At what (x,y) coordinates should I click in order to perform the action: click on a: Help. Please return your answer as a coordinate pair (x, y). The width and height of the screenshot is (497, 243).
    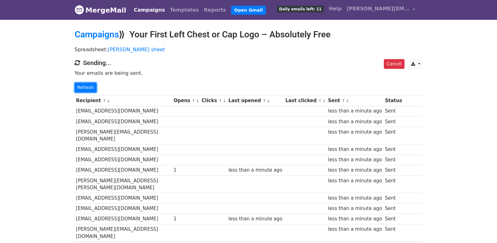
    Looking at the image, I should click on (335, 9).